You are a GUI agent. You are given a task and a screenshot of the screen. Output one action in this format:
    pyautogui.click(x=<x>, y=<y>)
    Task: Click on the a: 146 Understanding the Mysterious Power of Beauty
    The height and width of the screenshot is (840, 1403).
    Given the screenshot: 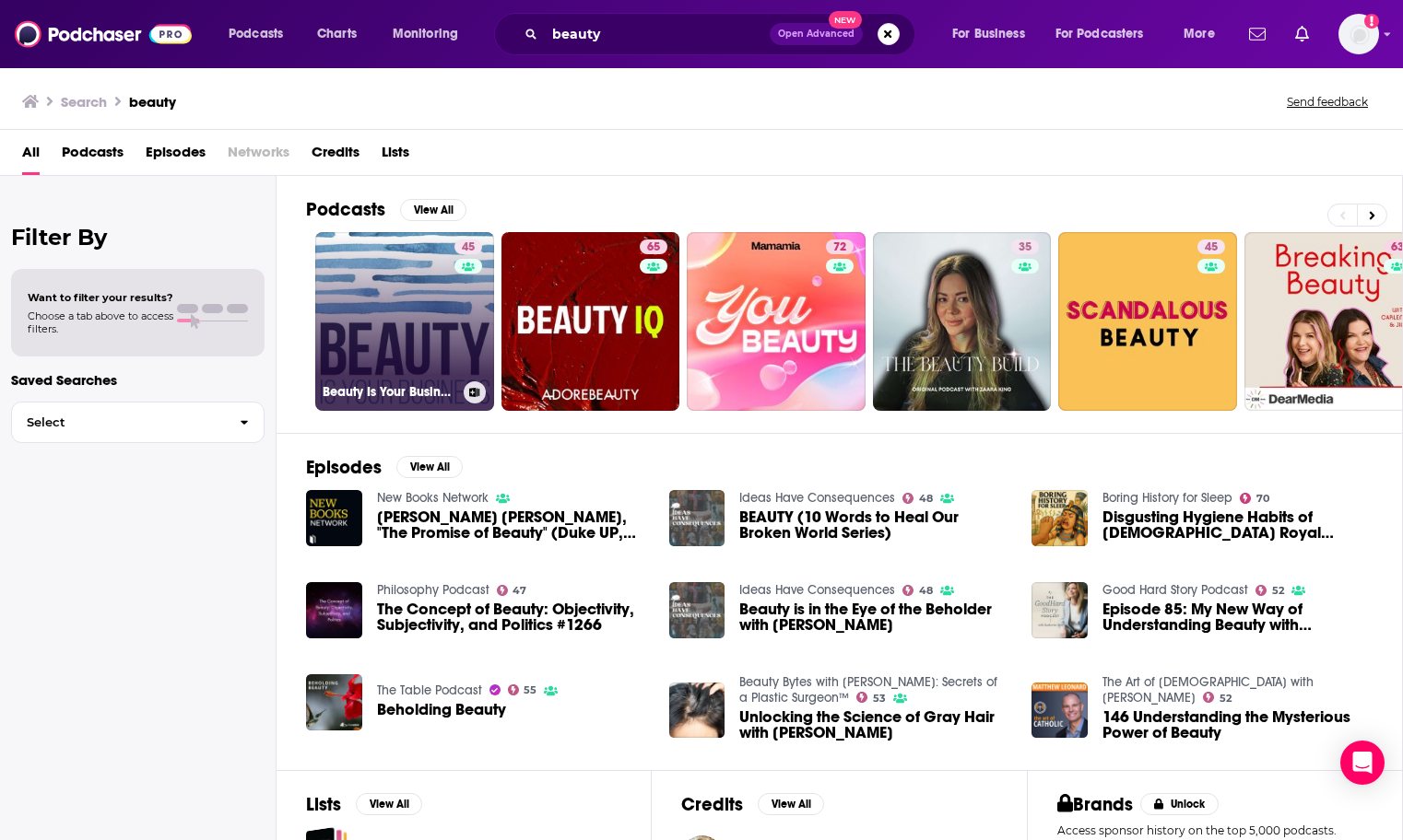 What is the action you would take?
    pyautogui.click(x=1237, y=725)
    